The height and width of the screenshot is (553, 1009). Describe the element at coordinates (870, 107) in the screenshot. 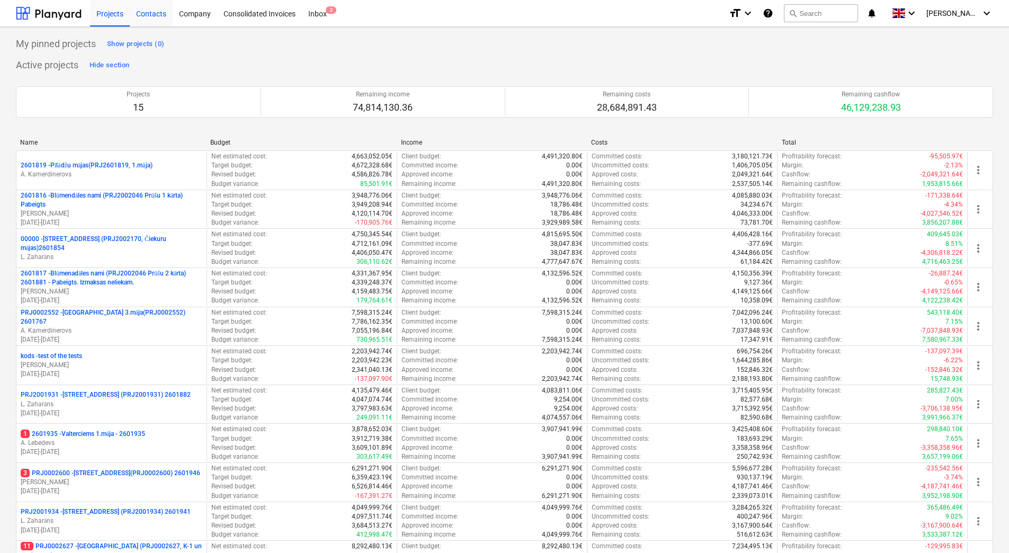

I see `p: 46,129,238.93` at that location.